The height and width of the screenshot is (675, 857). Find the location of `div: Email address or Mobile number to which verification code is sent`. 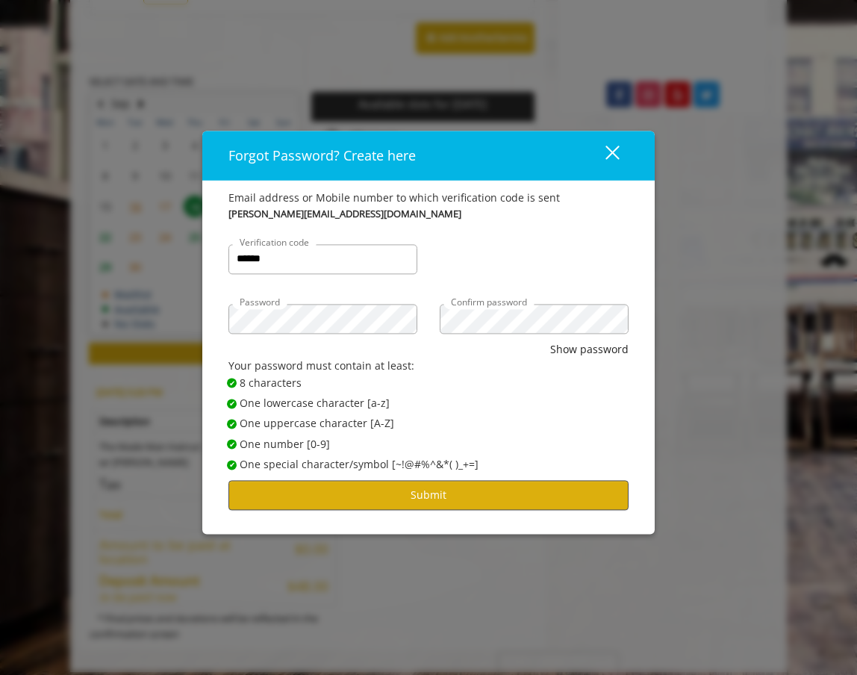

div: Email address or Mobile number to which verification code is sent is located at coordinates (429, 198).